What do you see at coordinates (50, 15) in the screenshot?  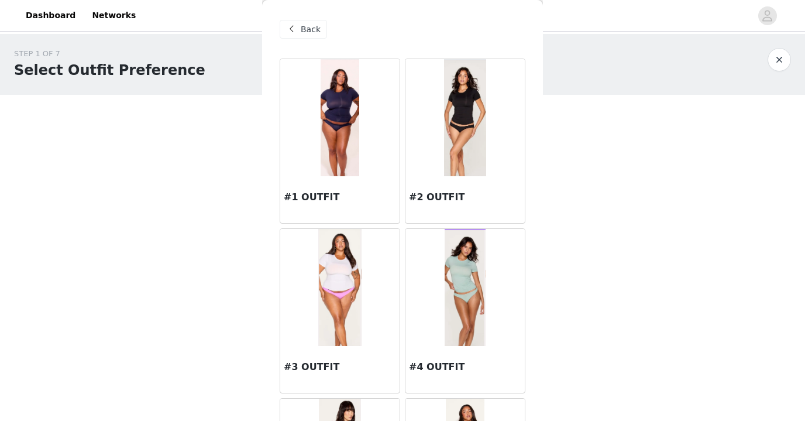 I see `a: Dashboard` at bounding box center [50, 15].